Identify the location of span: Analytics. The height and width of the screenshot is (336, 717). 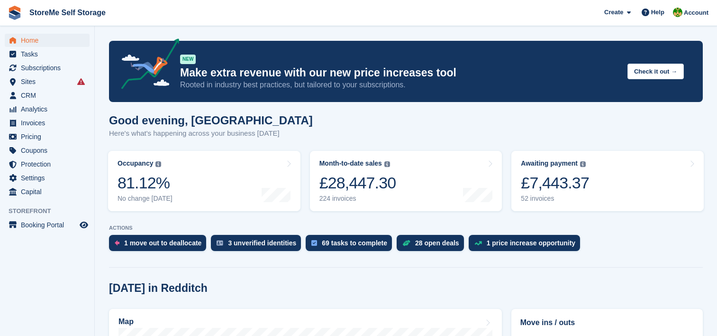
(49, 109).